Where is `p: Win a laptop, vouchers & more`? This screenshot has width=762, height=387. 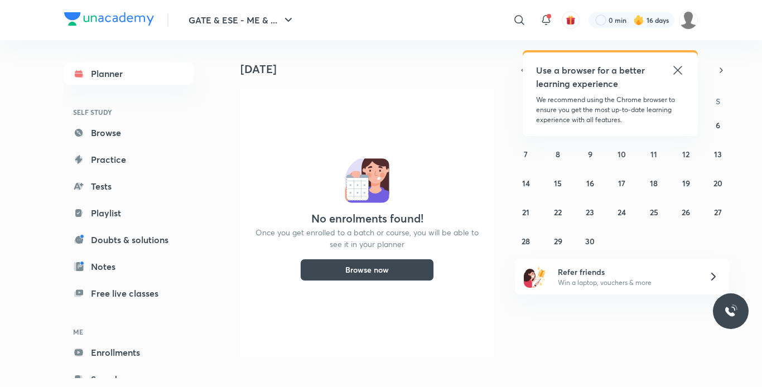
p: Win a laptop, vouchers & more is located at coordinates (626, 283).